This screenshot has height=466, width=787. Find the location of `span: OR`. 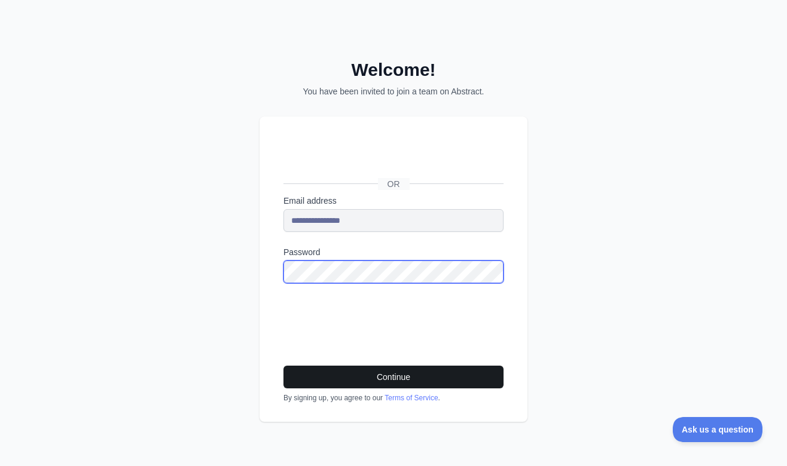

span: OR is located at coordinates (393, 184).